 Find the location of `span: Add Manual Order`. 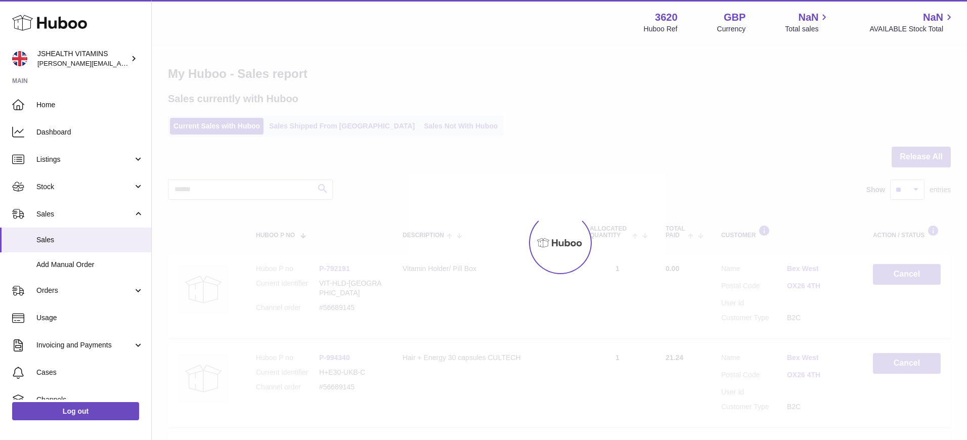

span: Add Manual Order is located at coordinates (90, 264).